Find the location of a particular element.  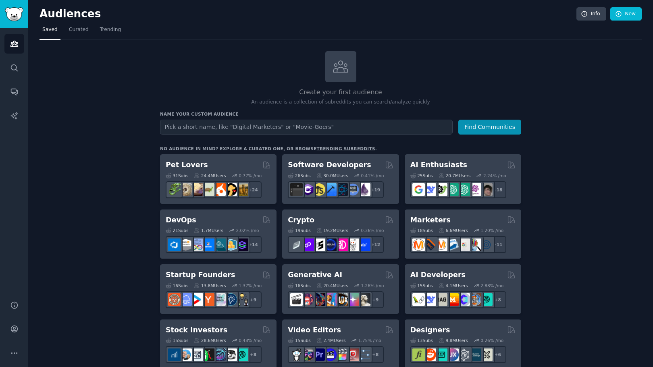

div: 21 Sub s is located at coordinates (177, 231).